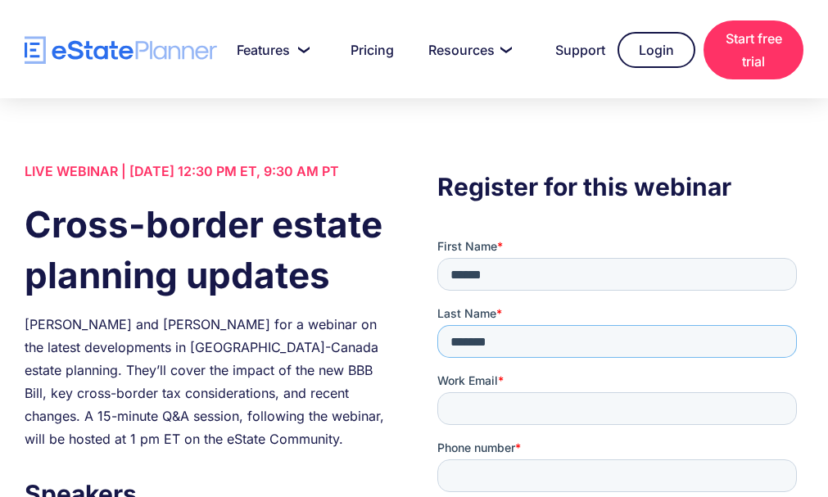 This screenshot has height=497, width=828. What do you see at coordinates (468, 50) in the screenshot?
I see `a: Resources` at bounding box center [468, 50].